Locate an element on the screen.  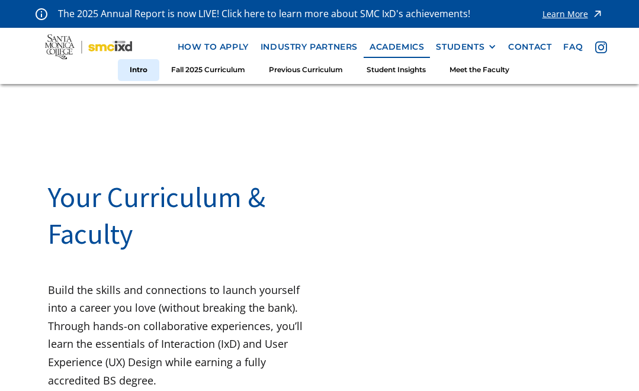
a: Previous Curriculum is located at coordinates (305, 70).